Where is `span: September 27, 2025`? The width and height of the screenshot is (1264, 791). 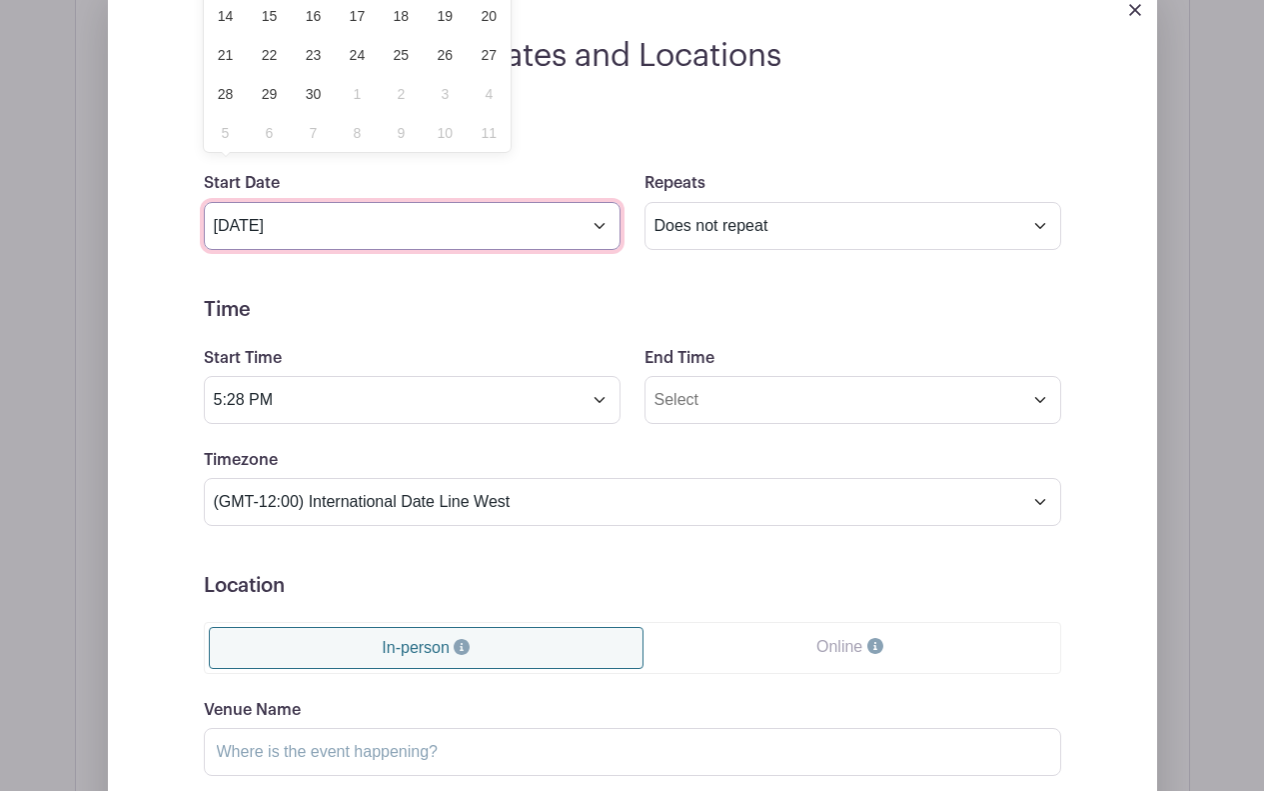 span: September 27, 2025 is located at coordinates (489, 54).